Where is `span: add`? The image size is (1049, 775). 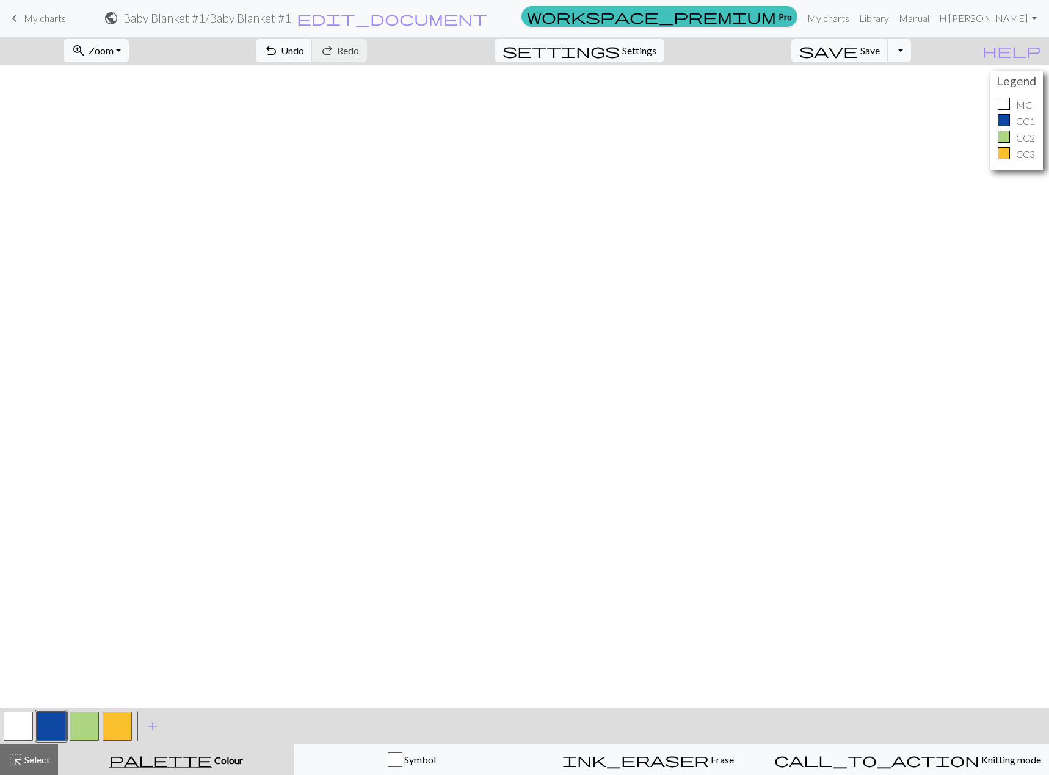 span: add is located at coordinates (153, 726).